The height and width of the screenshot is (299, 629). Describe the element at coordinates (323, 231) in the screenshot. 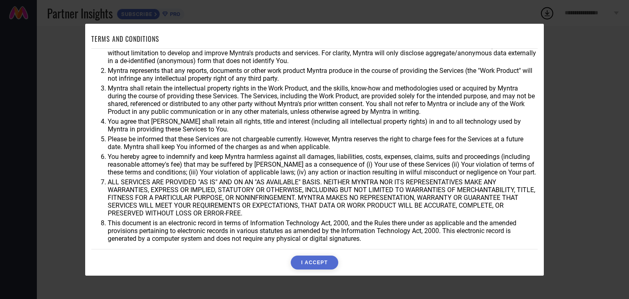

I see `li: This document is an electronic record in terms of Information Technology Act, 2000, and the Rules...` at that location.